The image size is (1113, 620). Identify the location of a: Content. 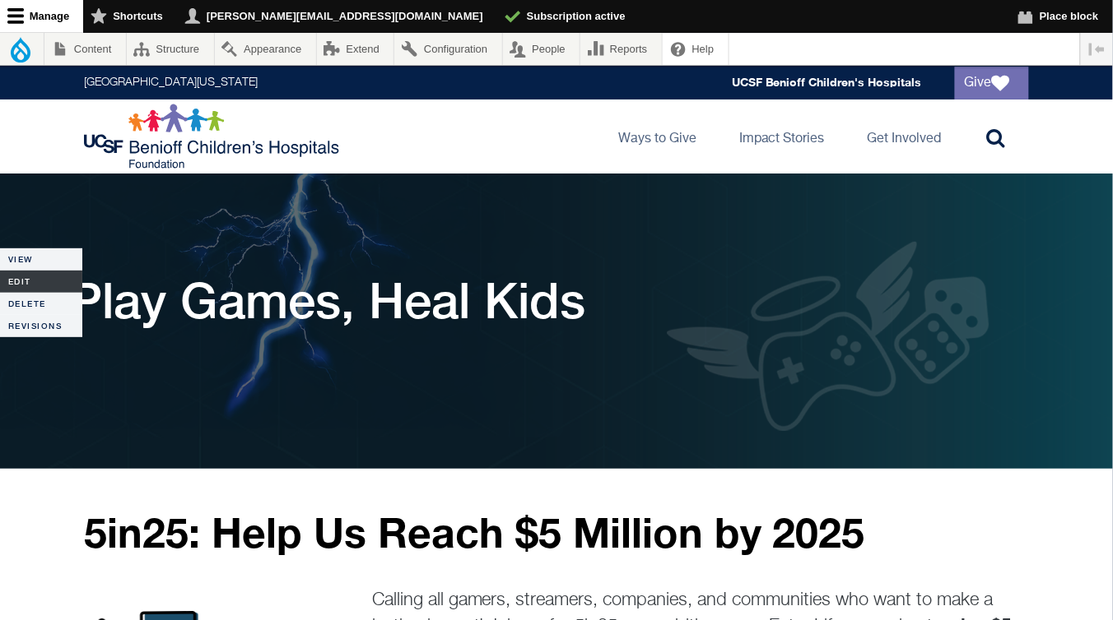
(85, 49).